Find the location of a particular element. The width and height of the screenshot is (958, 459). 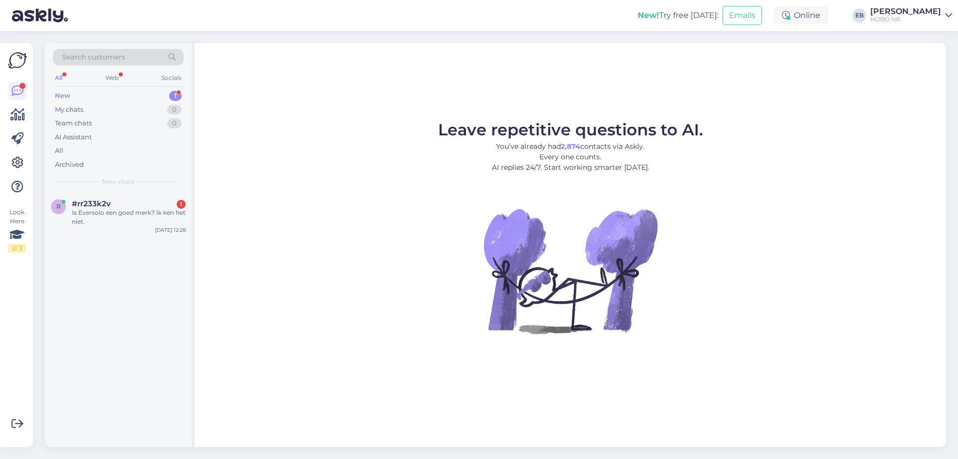

div: 2 / 3 is located at coordinates (17, 248).